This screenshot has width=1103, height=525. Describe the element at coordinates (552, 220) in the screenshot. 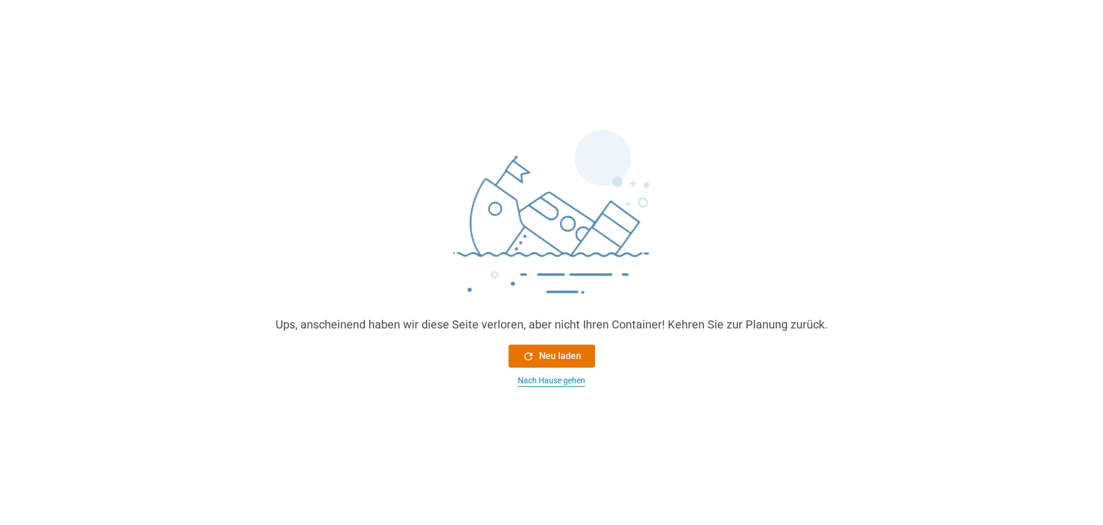

I see `img: sinking_ship.png` at that location.